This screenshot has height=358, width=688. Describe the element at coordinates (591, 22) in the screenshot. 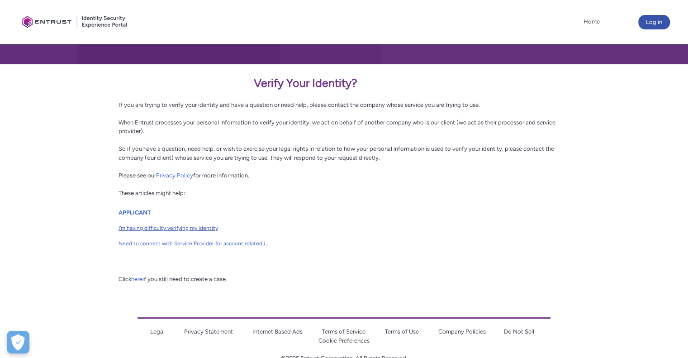

I see `a: Home` at that location.